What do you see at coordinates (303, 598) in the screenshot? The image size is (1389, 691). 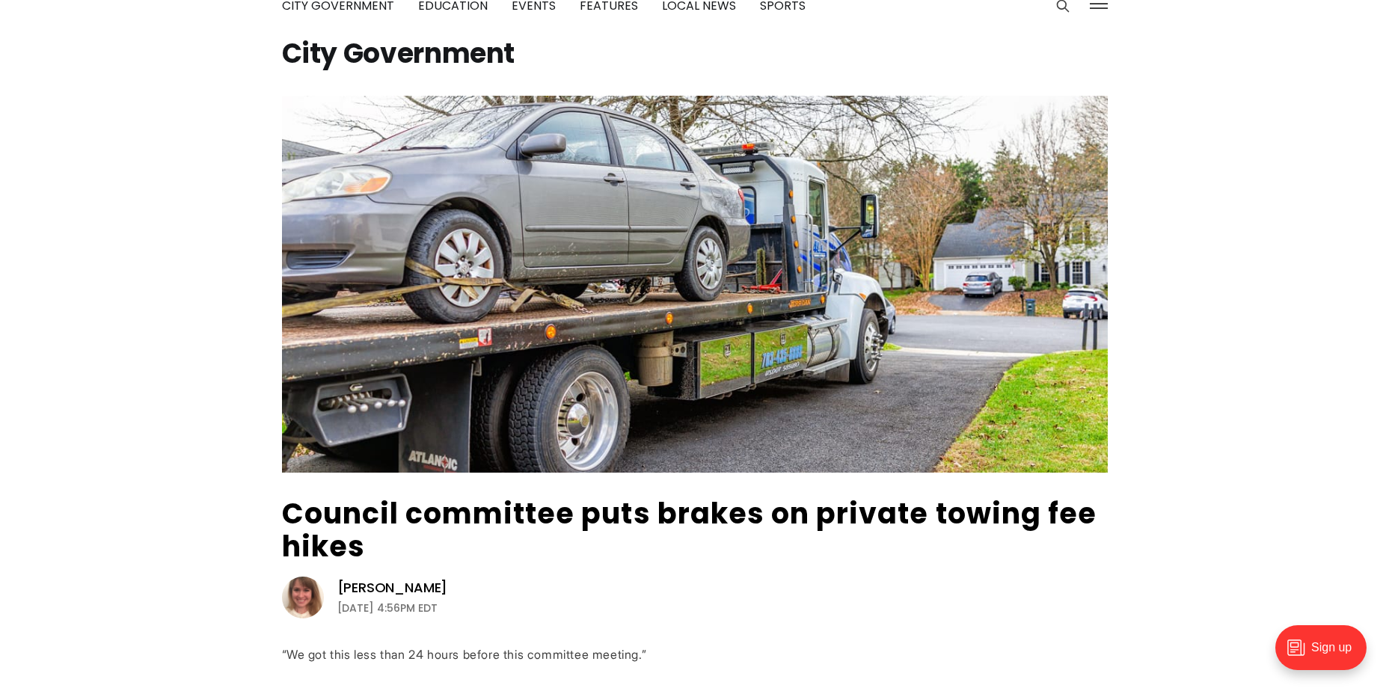 I see `img: Sarah Vogelsong` at bounding box center [303, 598].